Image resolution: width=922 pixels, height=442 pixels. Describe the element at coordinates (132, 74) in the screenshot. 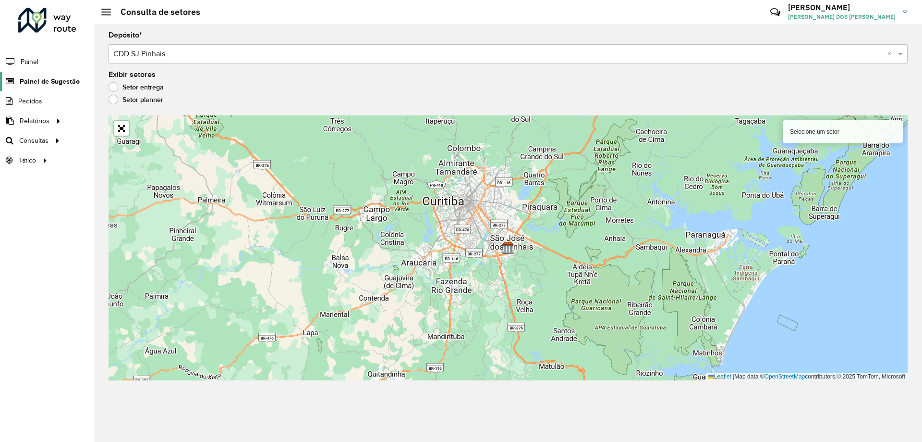

I see `label: Exibir setores` at that location.